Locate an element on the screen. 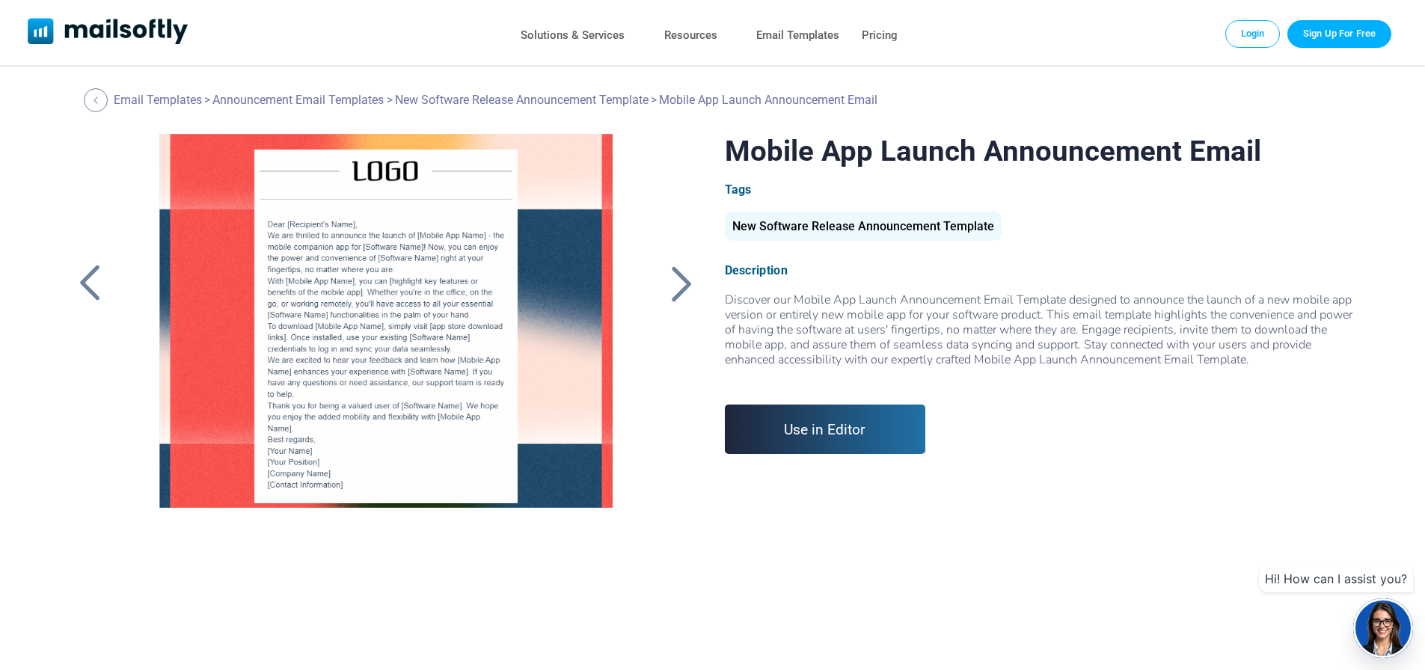  a: Use in Editor is located at coordinates (825, 429).